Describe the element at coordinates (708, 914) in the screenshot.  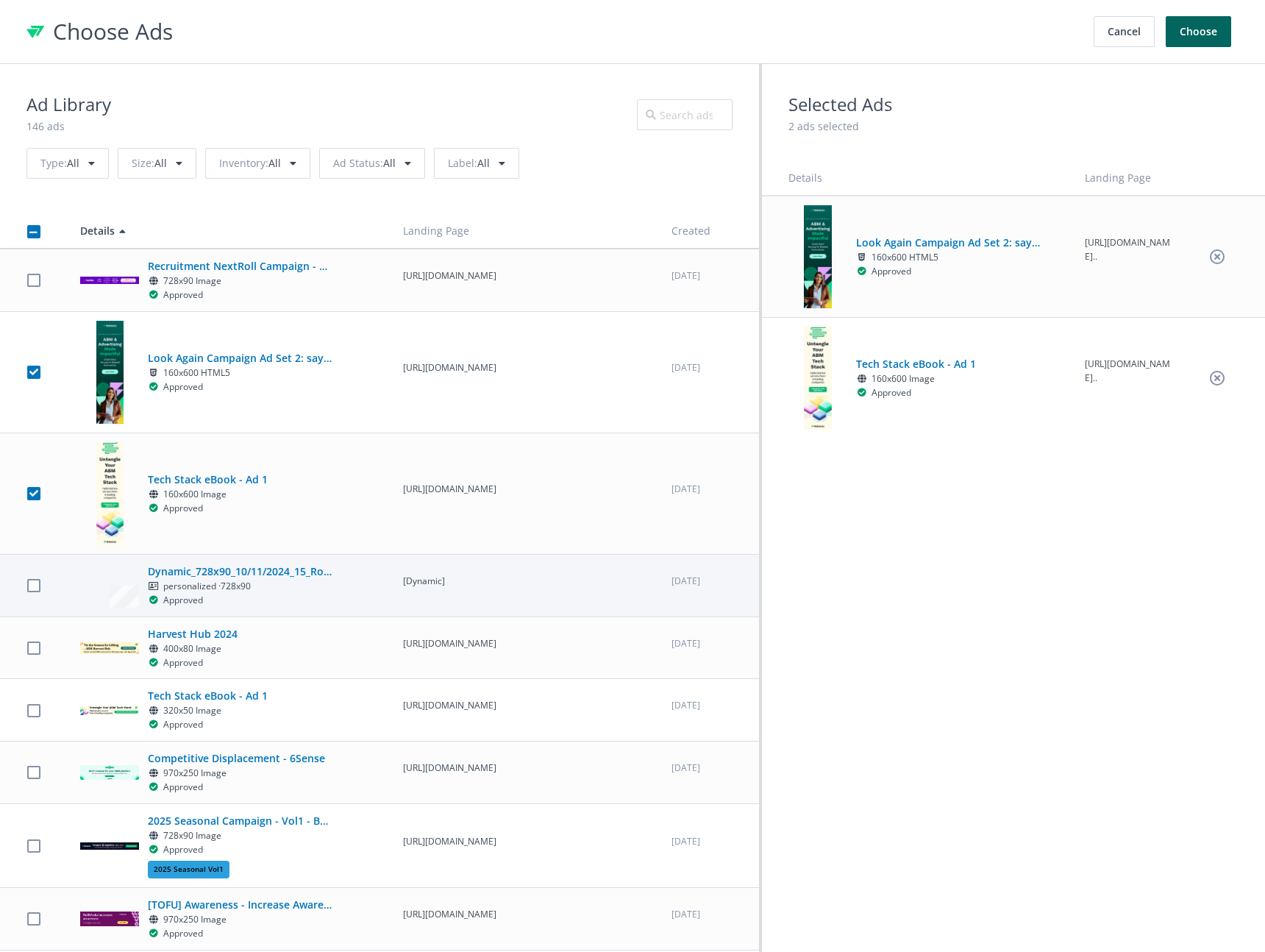
I see `p: Jun 19, 2025` at that location.